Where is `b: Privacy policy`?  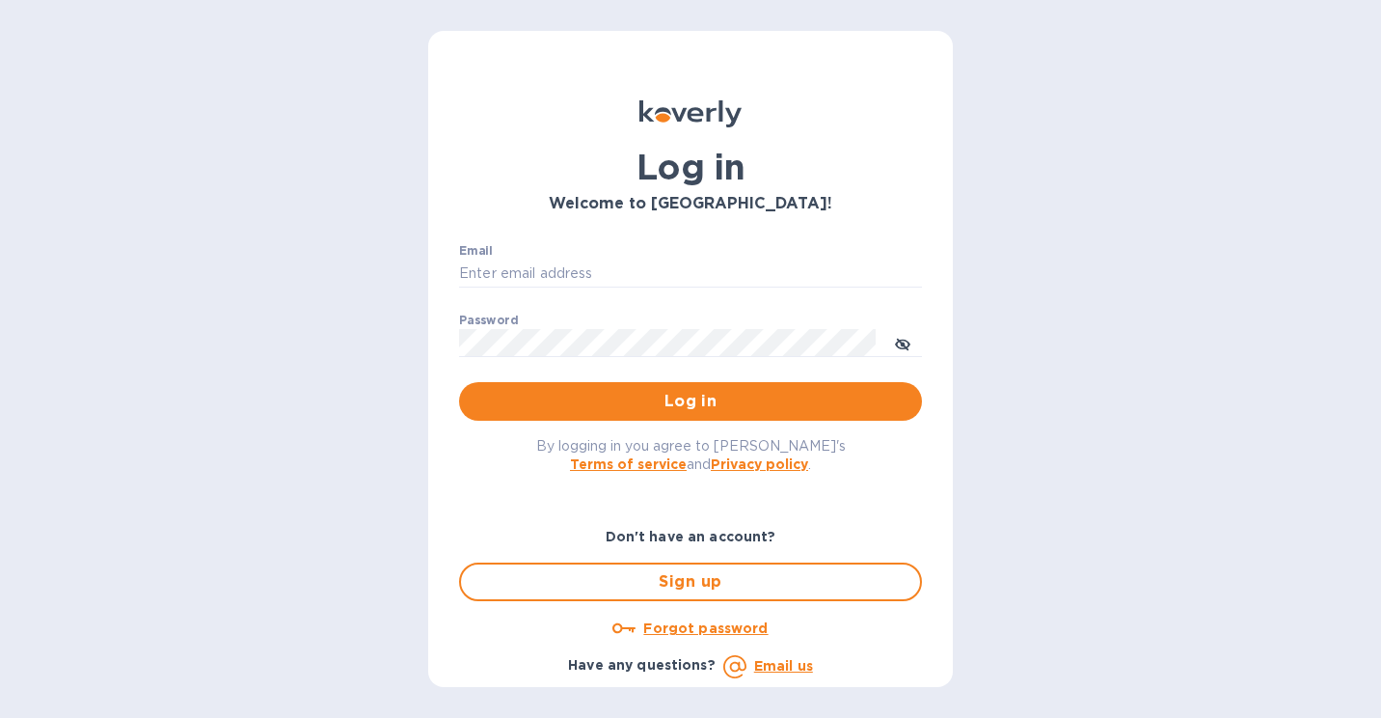 b: Privacy policy is located at coordinates (759, 464).